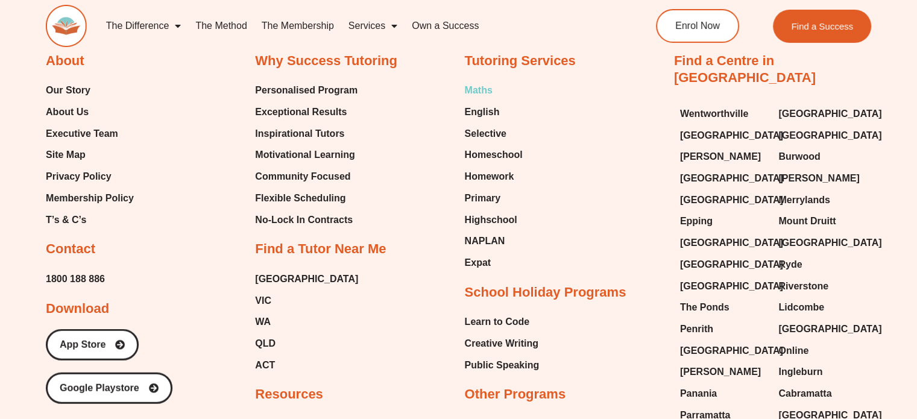  Describe the element at coordinates (306, 301) in the screenshot. I see `a: VIC` at that location.